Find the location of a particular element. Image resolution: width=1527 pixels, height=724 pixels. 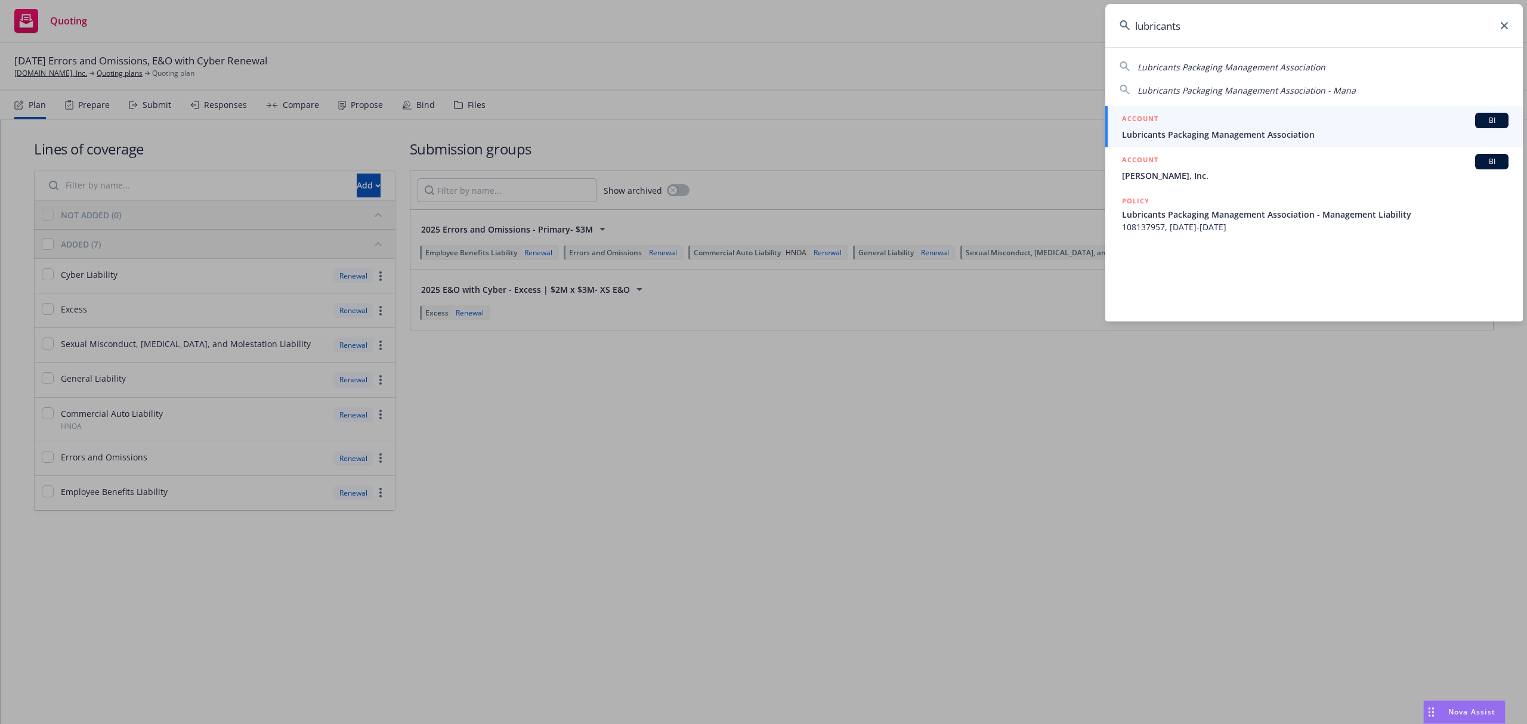

h5: POLICY is located at coordinates (1136, 201).